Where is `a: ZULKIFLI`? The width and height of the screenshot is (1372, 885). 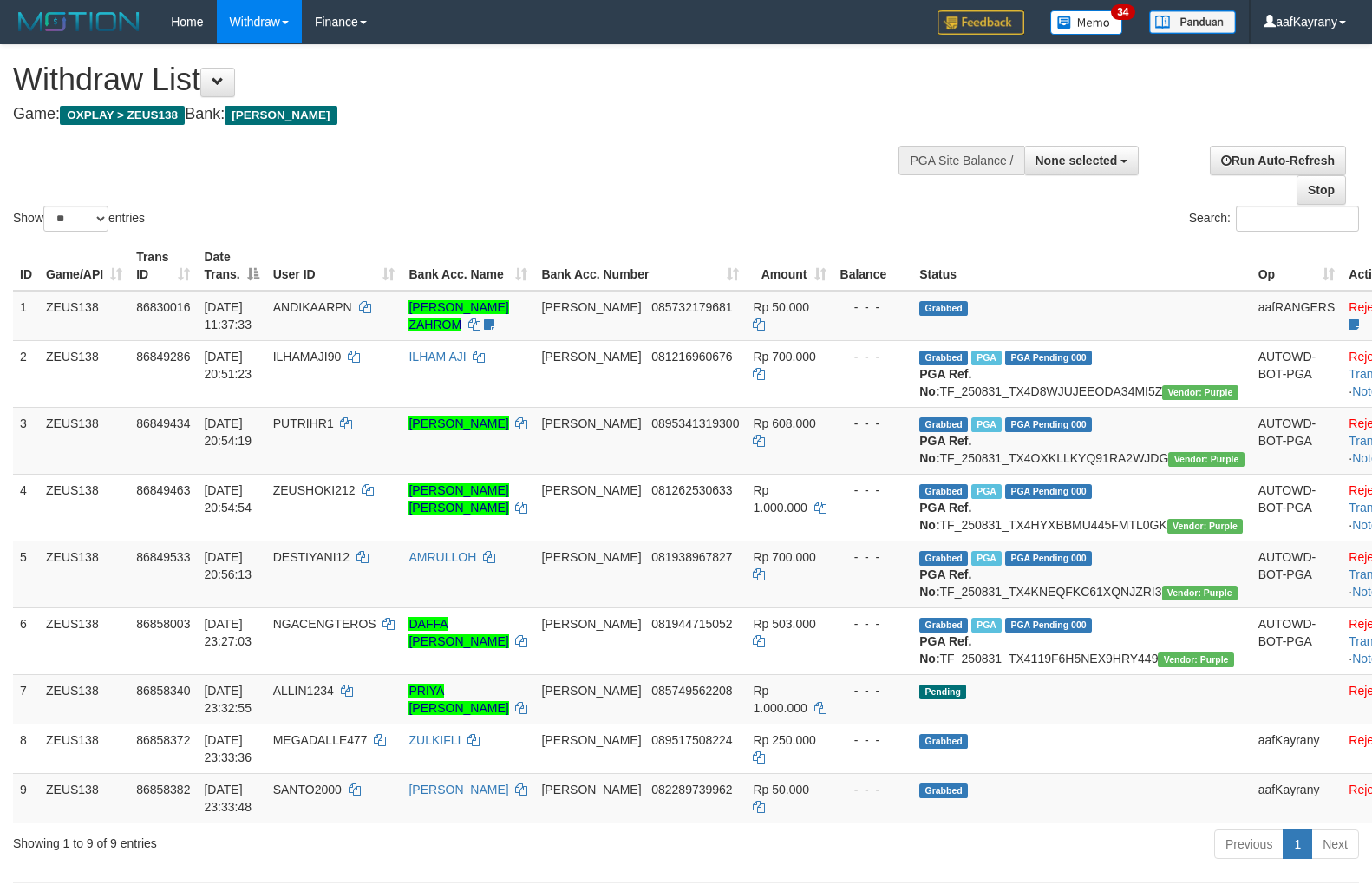
a: ZULKIFLI is located at coordinates (435, 740).